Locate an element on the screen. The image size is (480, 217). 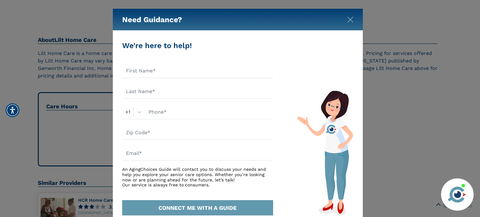
button: Close is located at coordinates (350, 18).